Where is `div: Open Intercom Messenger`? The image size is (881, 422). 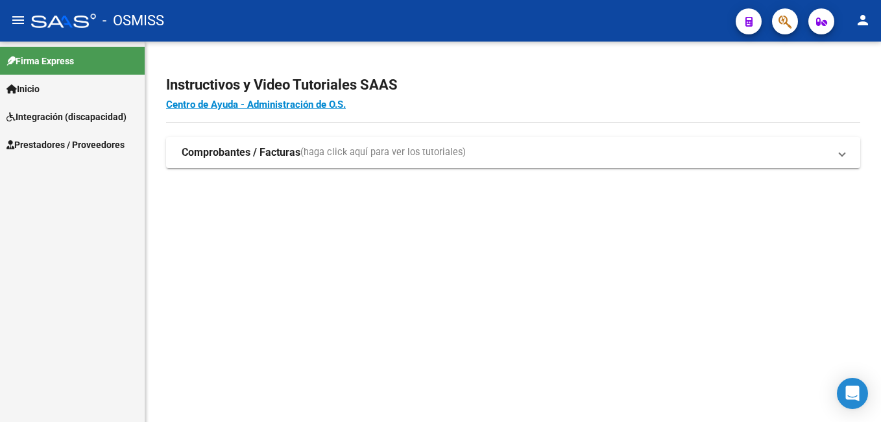
div: Open Intercom Messenger is located at coordinates (853, 393).